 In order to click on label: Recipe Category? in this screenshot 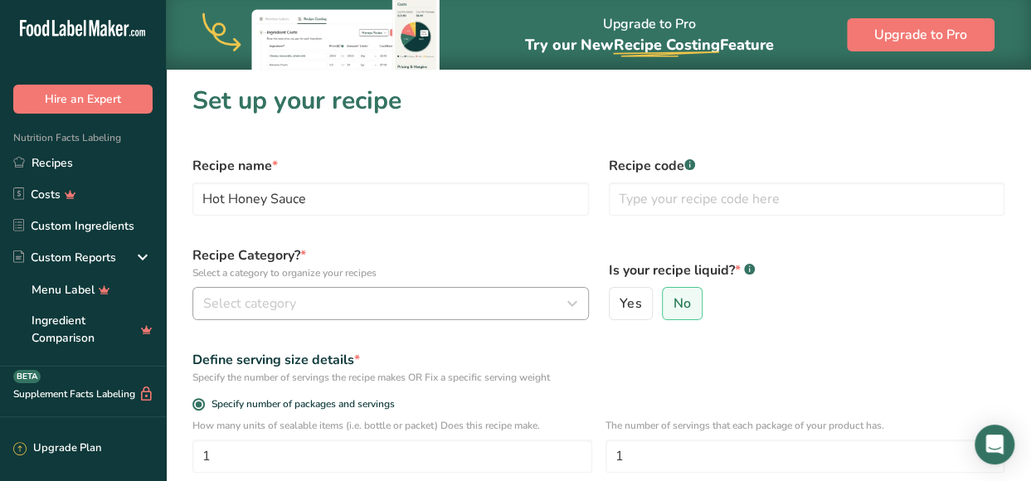, I will do `click(391, 263)`.